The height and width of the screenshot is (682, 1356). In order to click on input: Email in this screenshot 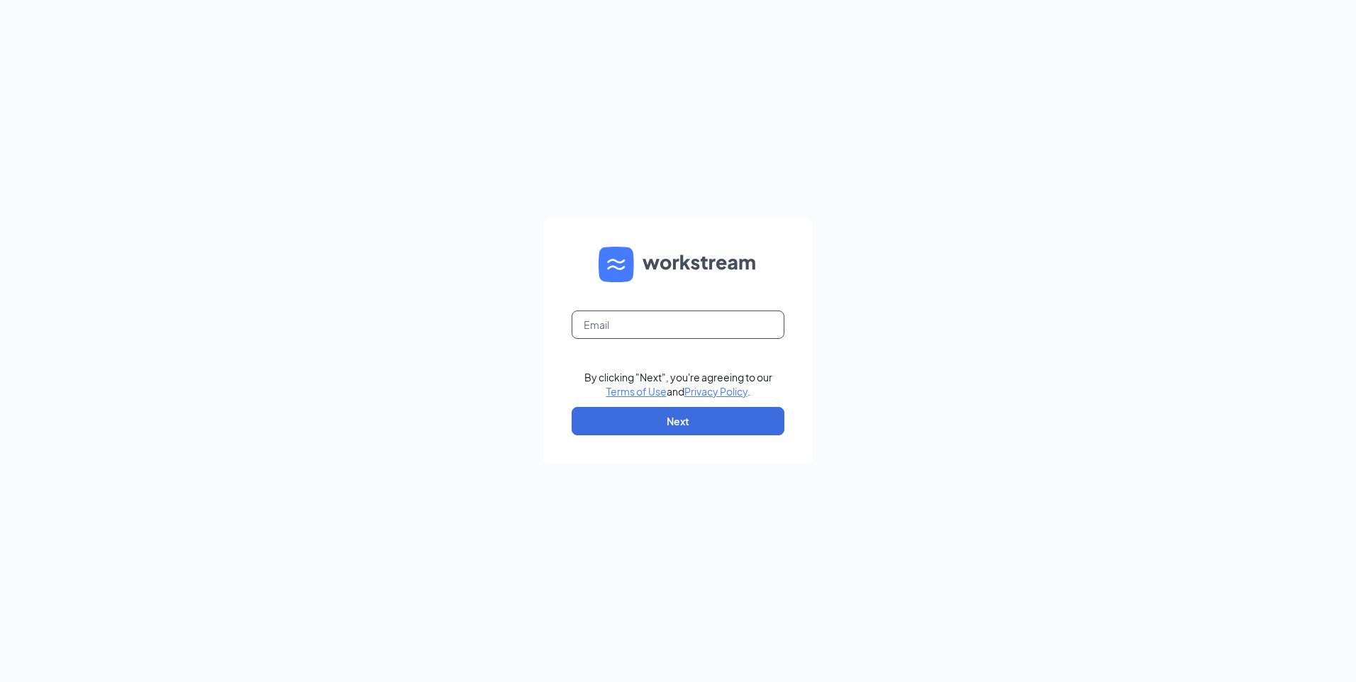, I will do `click(678, 325)`.